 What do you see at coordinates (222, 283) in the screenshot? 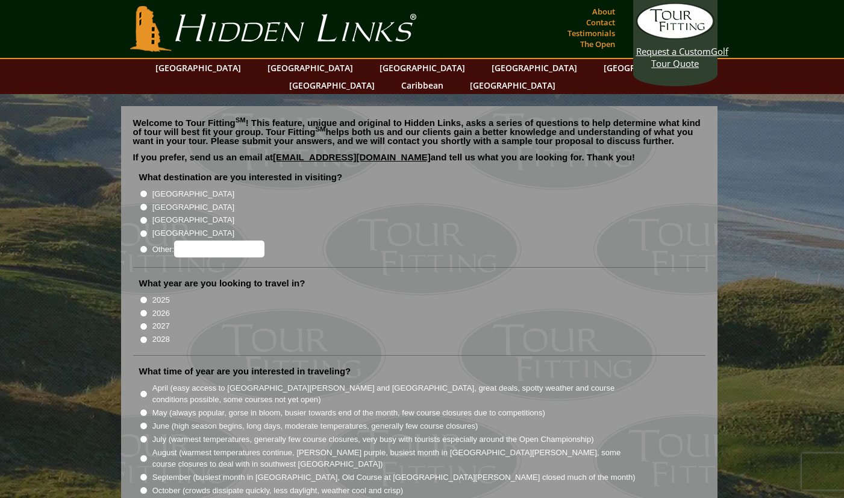
I see `label: What year are you looking to travel in?` at bounding box center [222, 283].